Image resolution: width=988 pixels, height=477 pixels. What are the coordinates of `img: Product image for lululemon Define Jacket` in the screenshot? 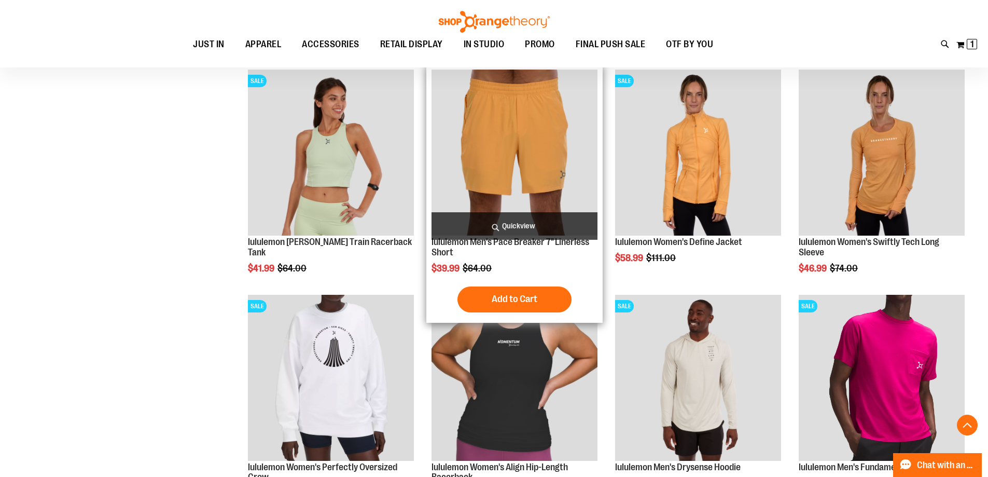 It's located at (698, 152).